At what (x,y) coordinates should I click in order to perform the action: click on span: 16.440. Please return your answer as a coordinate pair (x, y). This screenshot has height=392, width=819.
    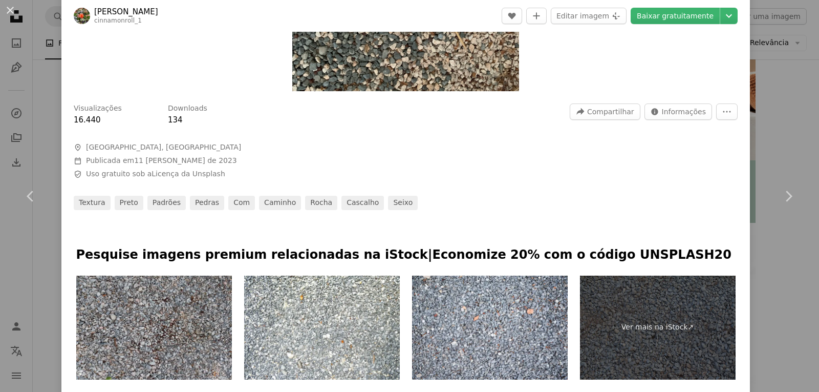
    Looking at the image, I should click on (87, 120).